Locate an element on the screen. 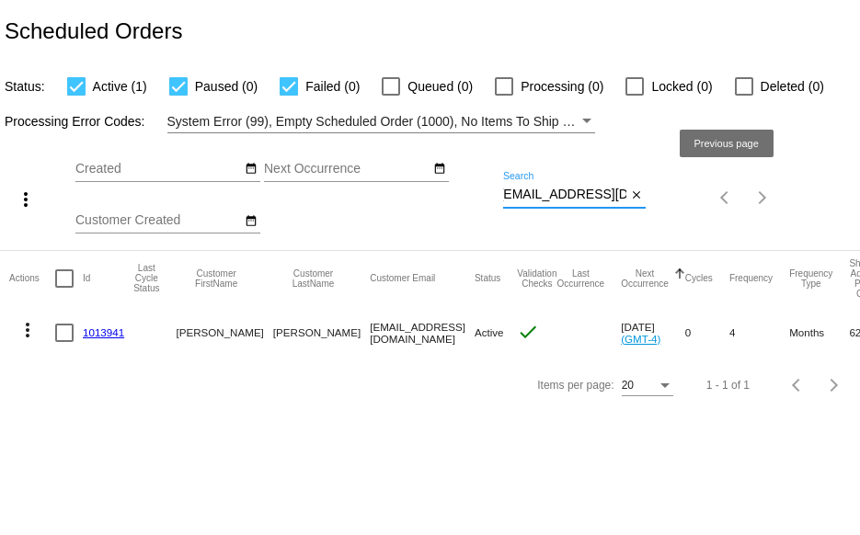 This screenshot has height=535, width=860. button: Change sorting for LastOccurrenceUtc is located at coordinates (580, 279).